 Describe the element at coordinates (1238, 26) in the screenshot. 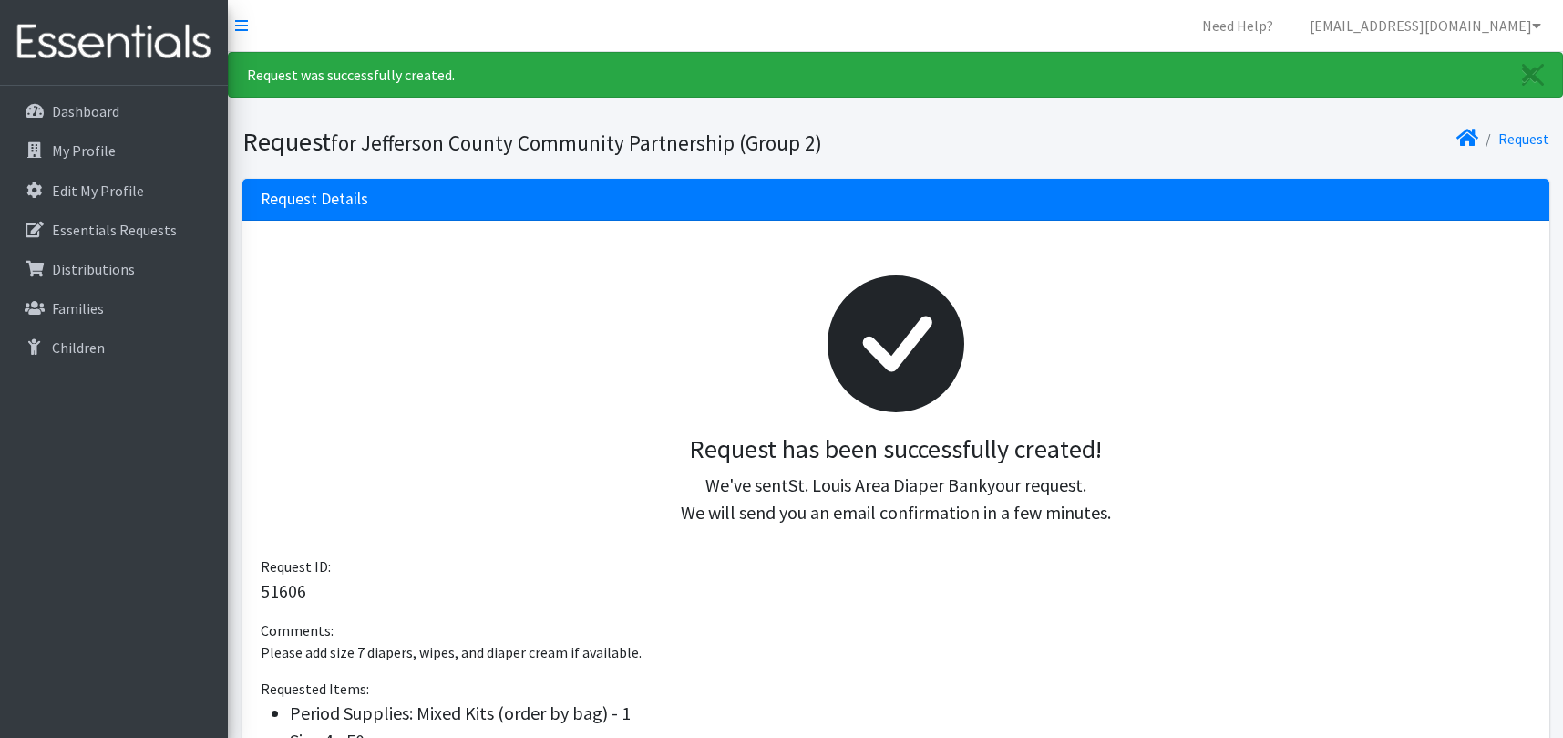

I see `a: Need Help?` at that location.